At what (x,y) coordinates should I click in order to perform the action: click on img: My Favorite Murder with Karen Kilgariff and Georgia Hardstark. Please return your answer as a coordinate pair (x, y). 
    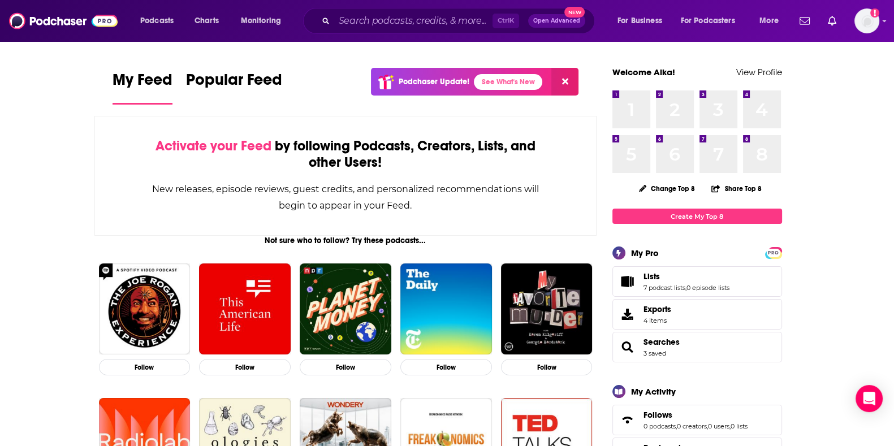
    Looking at the image, I should click on (547, 309).